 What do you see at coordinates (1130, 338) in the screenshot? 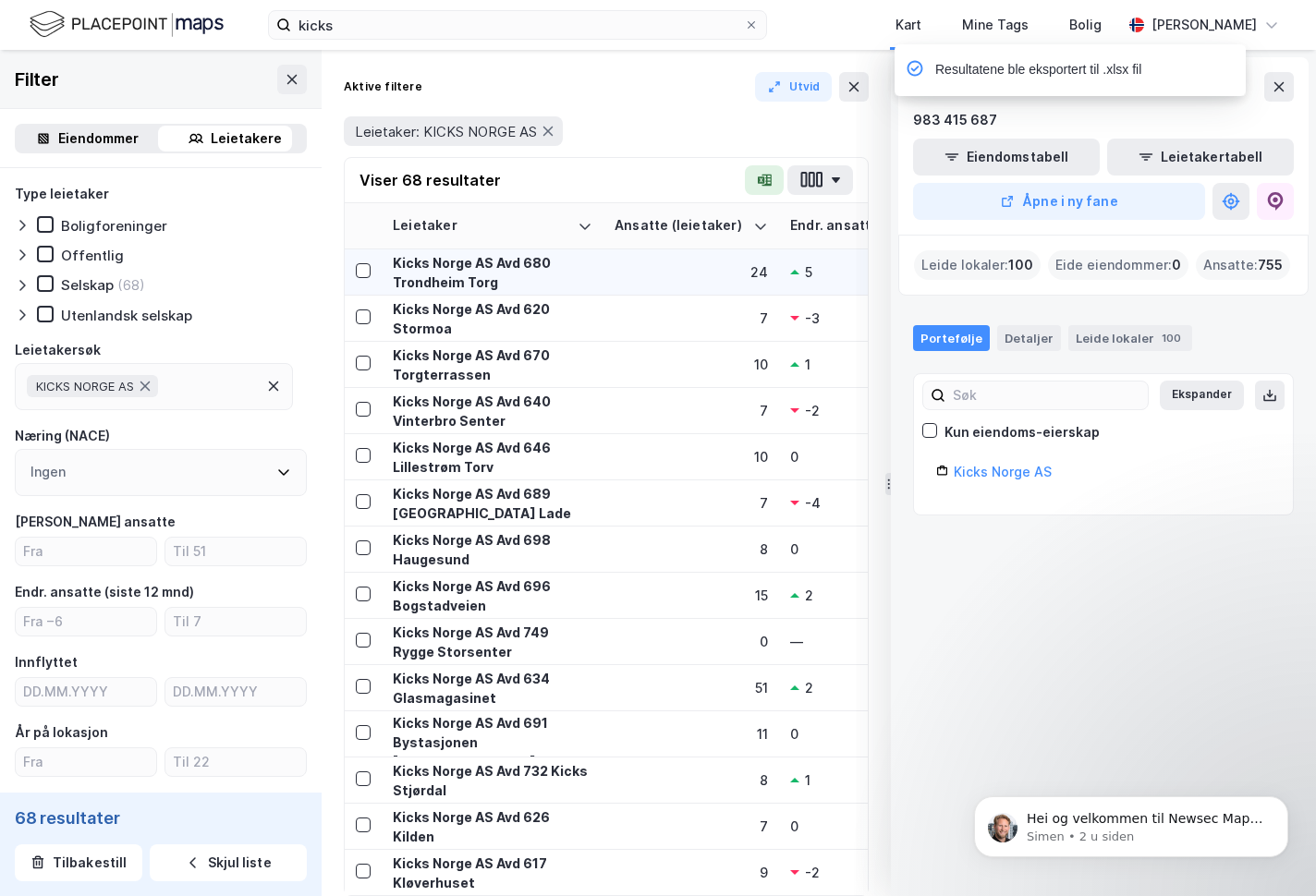
I see `div: Leide lokaler` at bounding box center [1130, 338].